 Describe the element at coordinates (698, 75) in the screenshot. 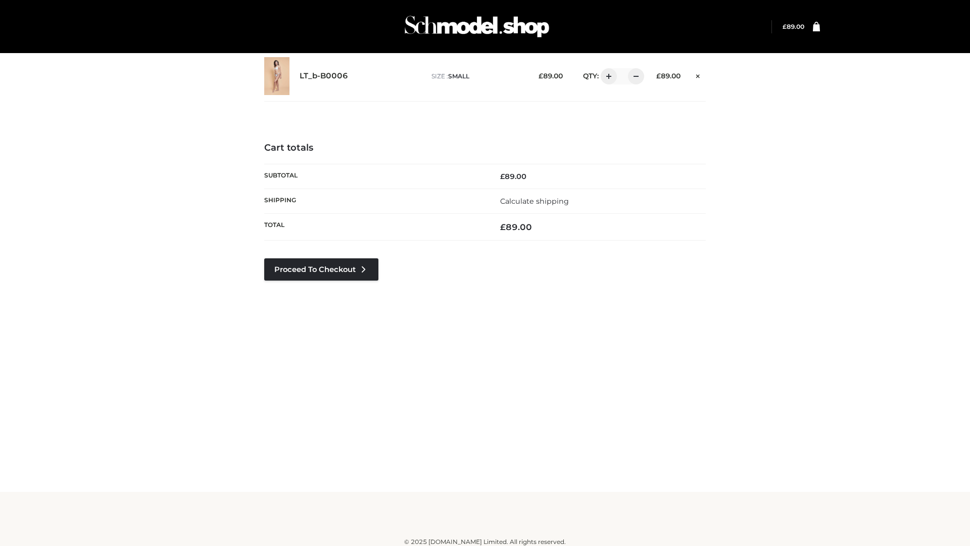

I see `a: Remove this item` at that location.